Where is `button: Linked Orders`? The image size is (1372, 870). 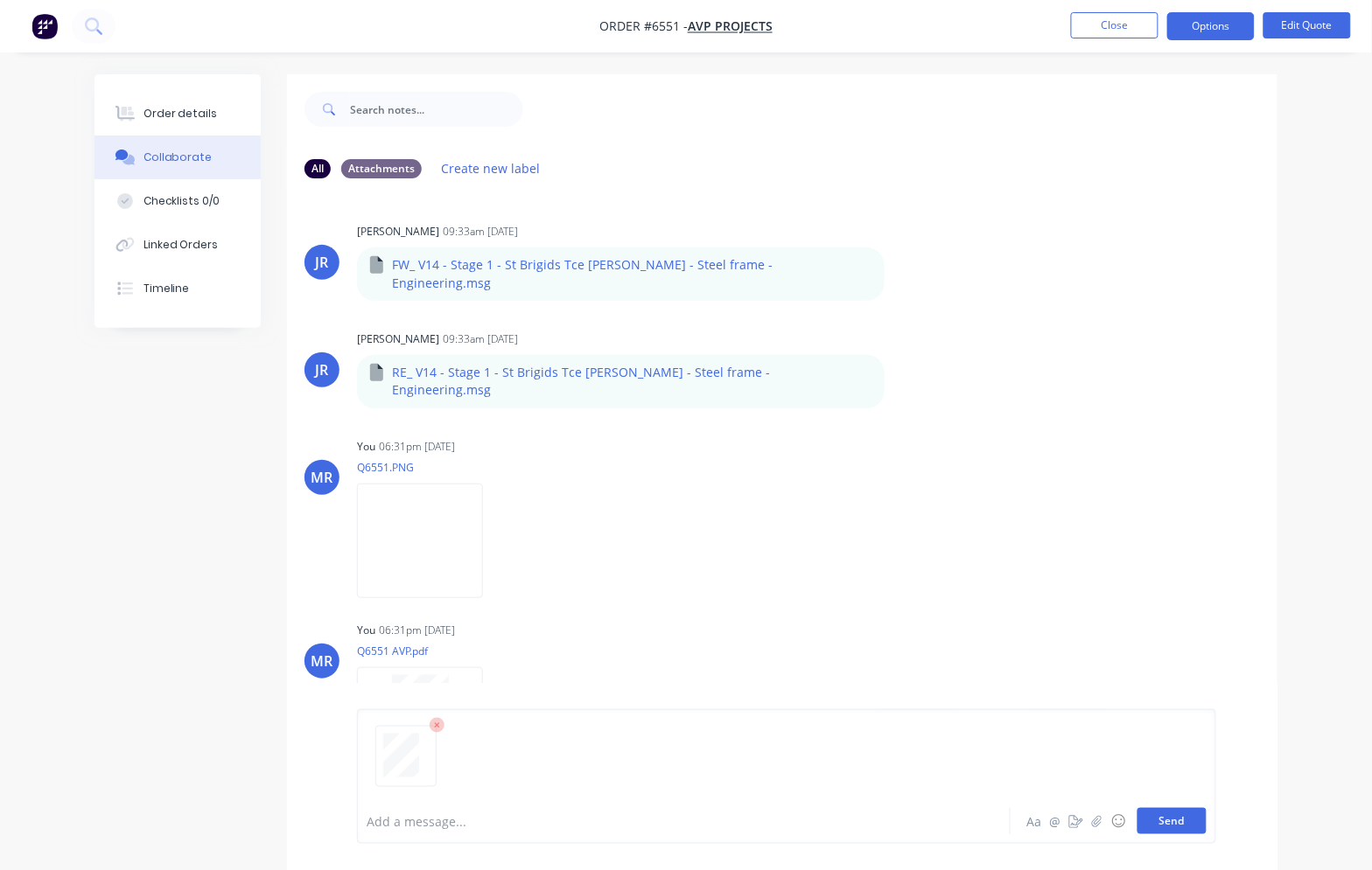 button: Linked Orders is located at coordinates (177, 245).